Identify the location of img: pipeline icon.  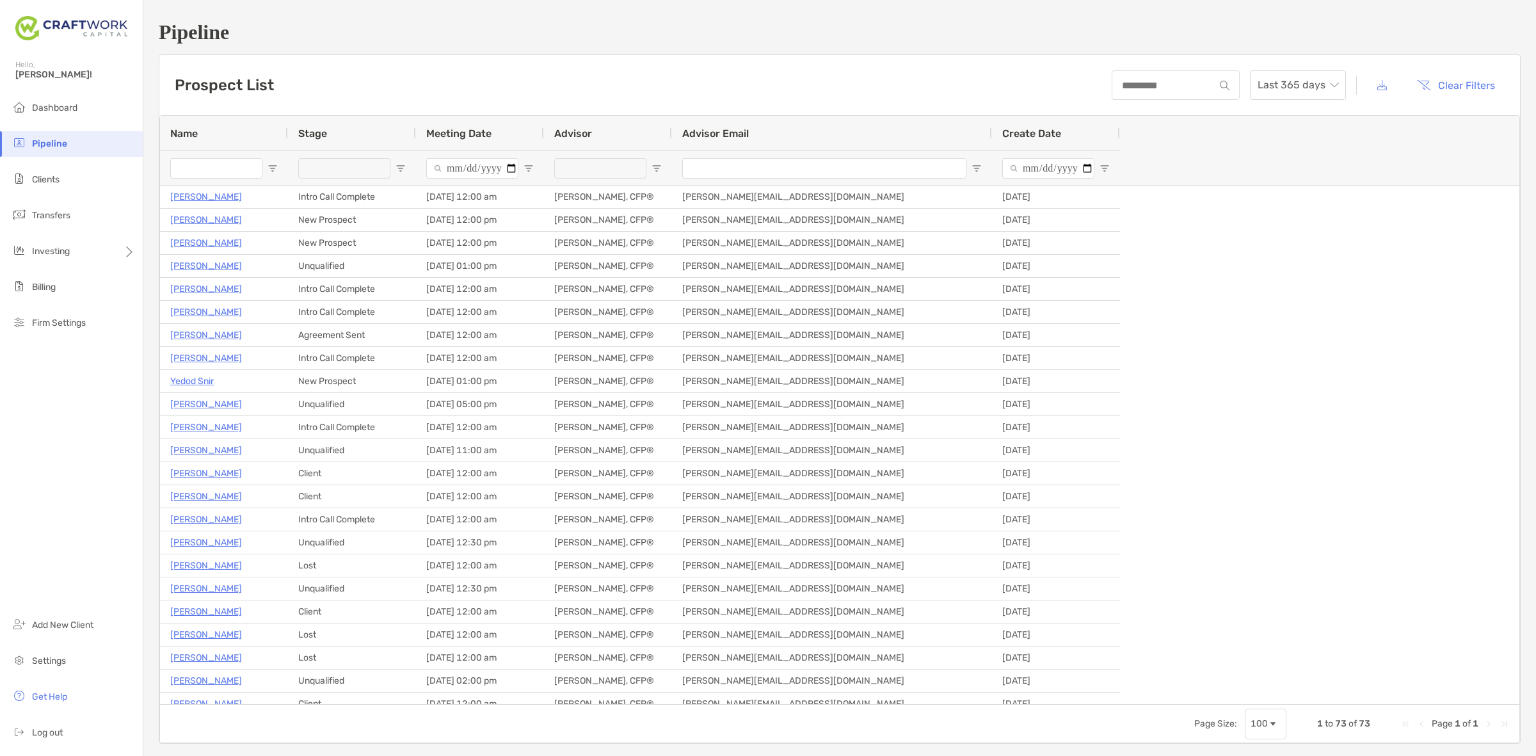
(19, 143).